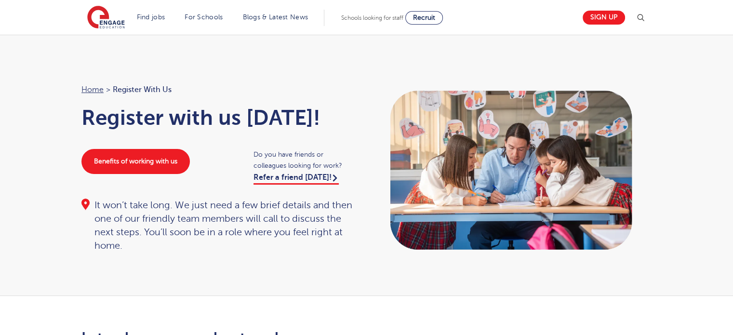 This screenshot has width=733, height=335. I want to click on a: Recruit, so click(424, 18).